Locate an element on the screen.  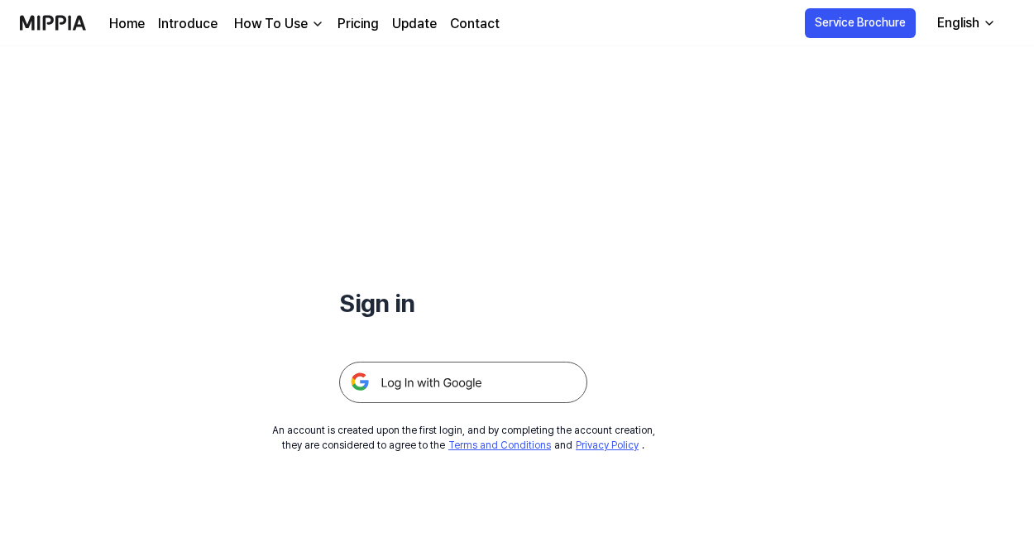
a: Privacy Policy is located at coordinates (607, 445).